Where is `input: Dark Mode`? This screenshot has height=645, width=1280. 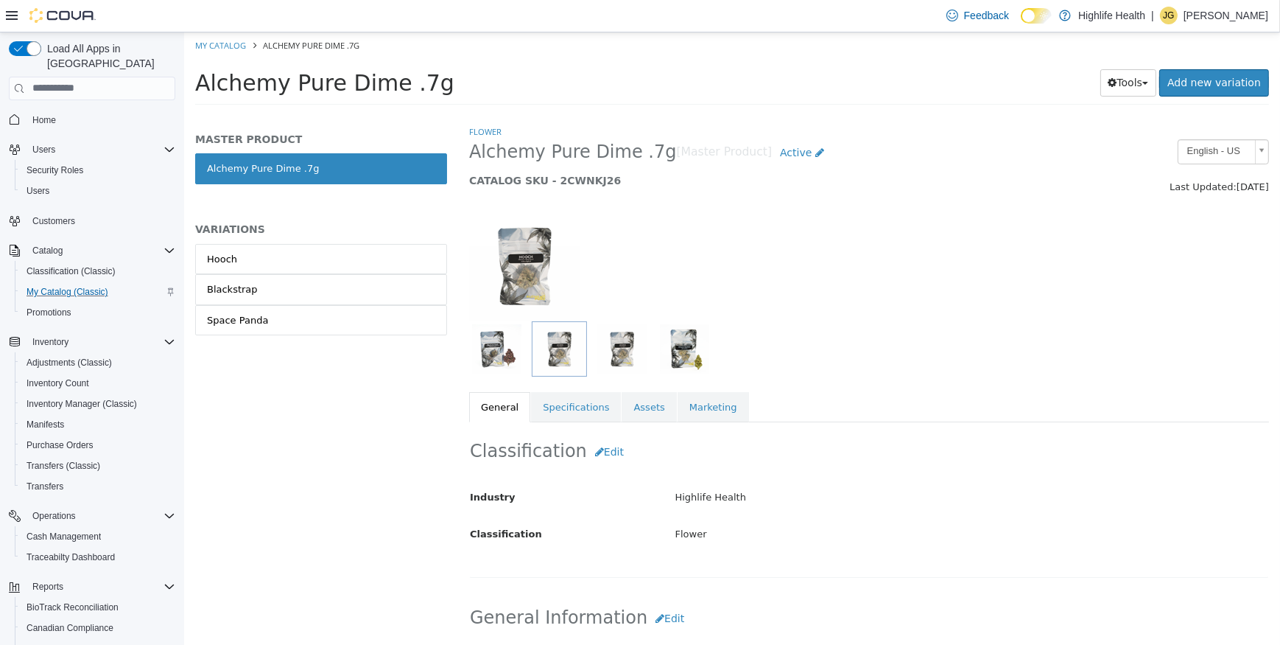 input: Dark Mode is located at coordinates (1037, 15).